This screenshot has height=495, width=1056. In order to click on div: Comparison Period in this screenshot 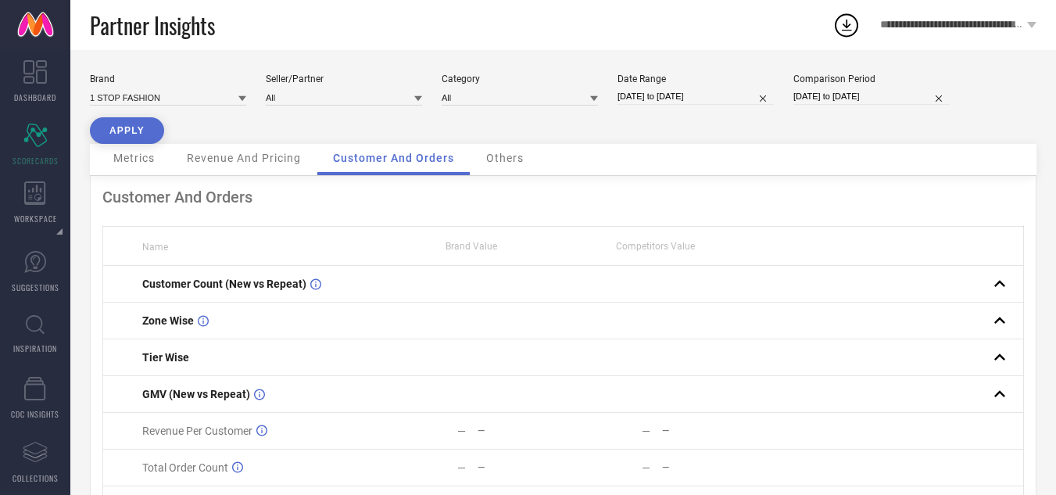, I will do `click(872, 79)`.